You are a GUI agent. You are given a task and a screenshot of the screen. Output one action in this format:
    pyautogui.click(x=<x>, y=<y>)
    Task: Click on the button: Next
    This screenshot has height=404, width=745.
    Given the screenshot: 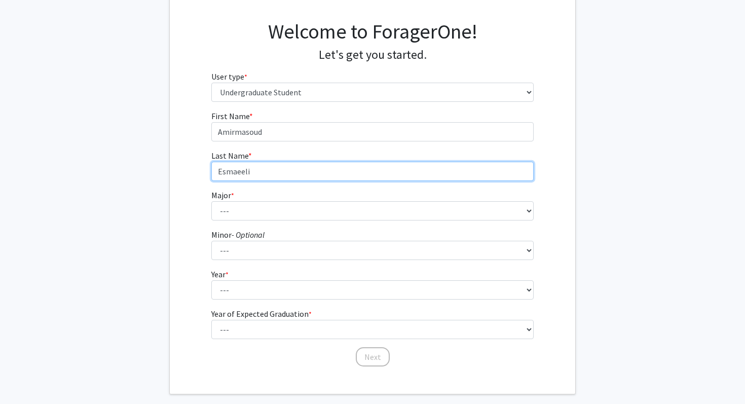 What is the action you would take?
    pyautogui.click(x=372, y=357)
    